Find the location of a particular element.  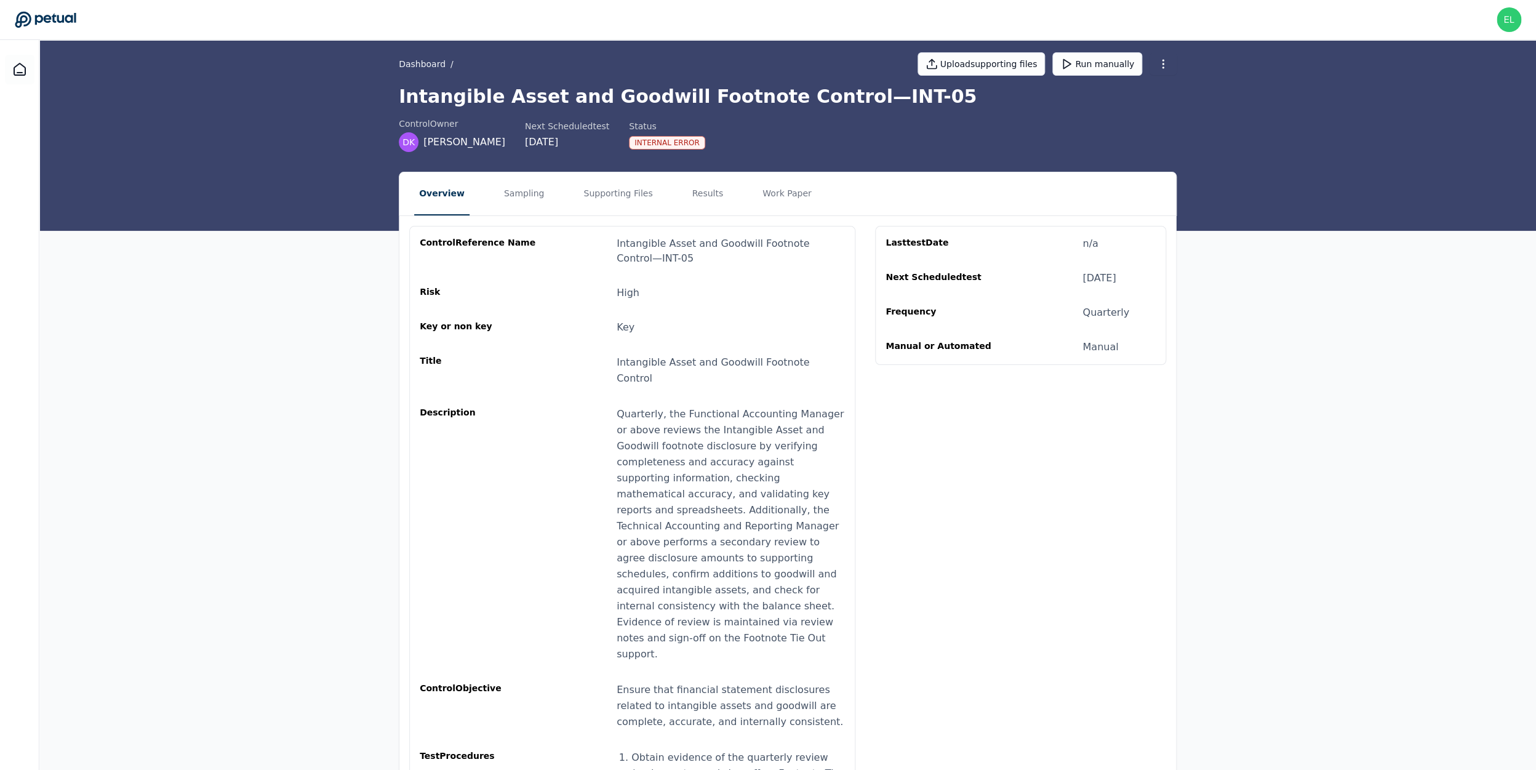

div: Intangible Asset and Goodwill Footnote Control — INT-05 is located at coordinates (731, 251).